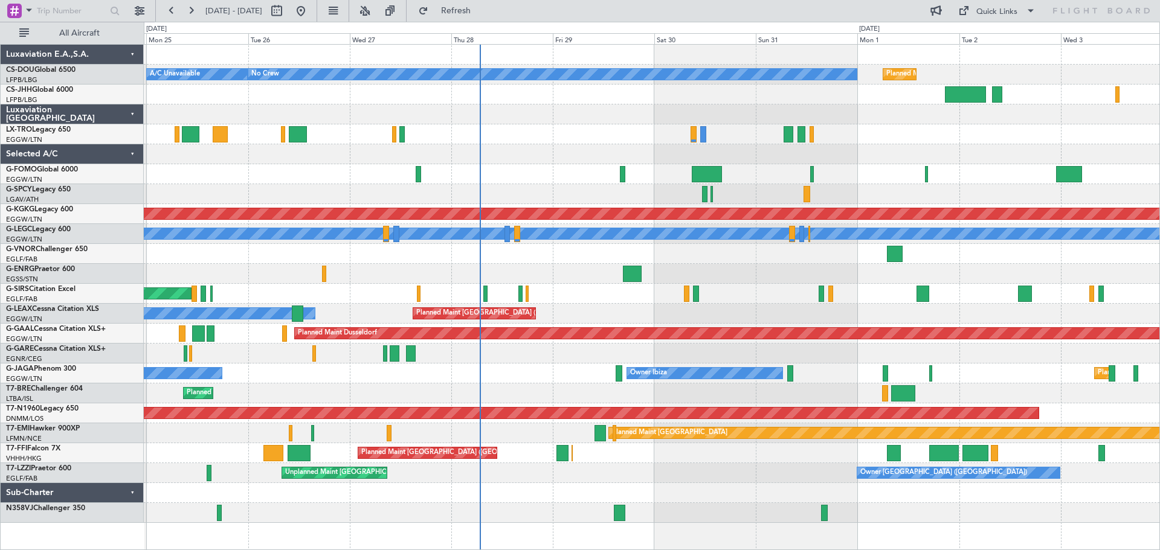  I want to click on span: G-SPCY, so click(19, 190).